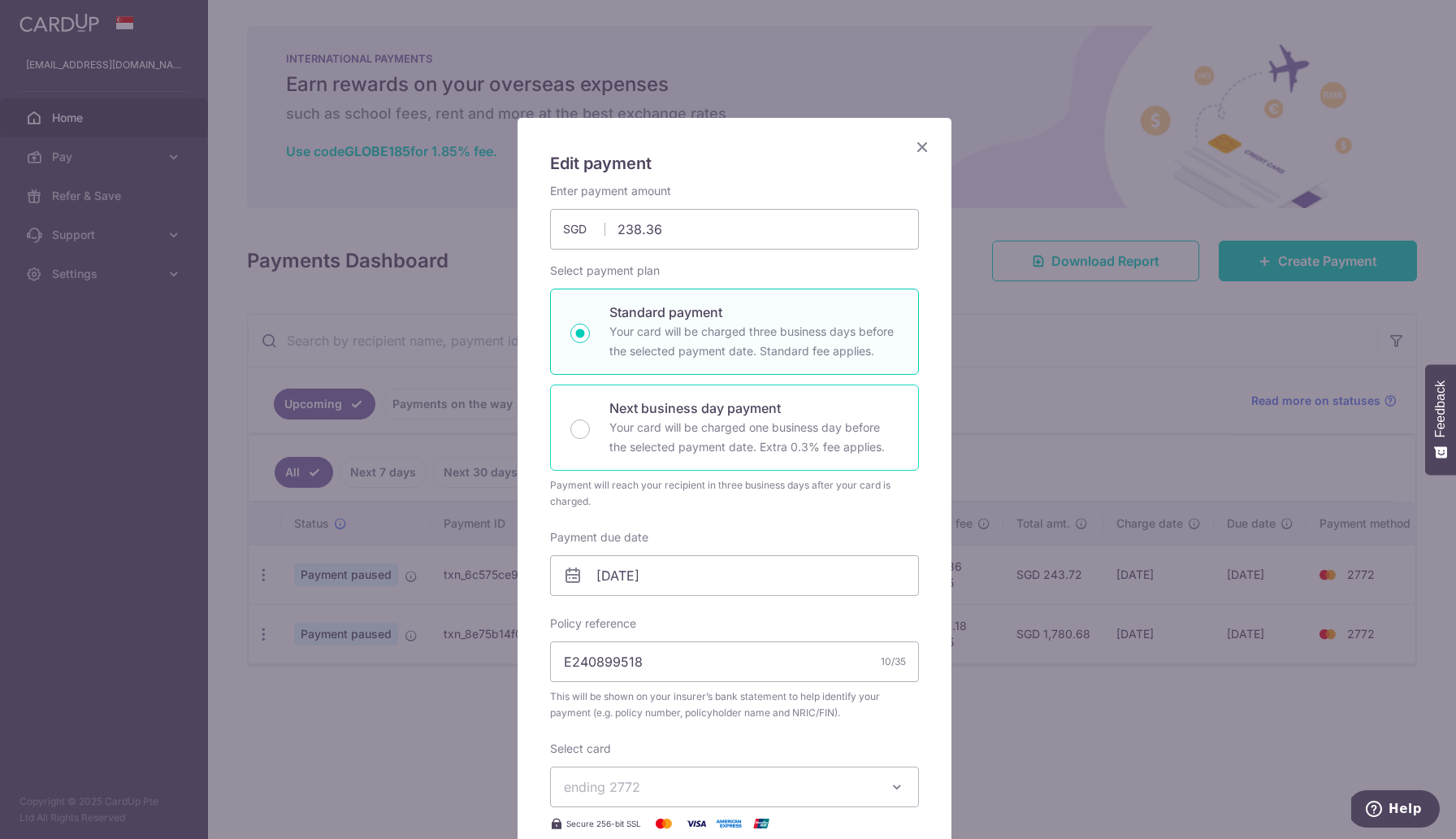  Describe the element at coordinates (735, 229) in the screenshot. I see `input: 0.00` at that location.